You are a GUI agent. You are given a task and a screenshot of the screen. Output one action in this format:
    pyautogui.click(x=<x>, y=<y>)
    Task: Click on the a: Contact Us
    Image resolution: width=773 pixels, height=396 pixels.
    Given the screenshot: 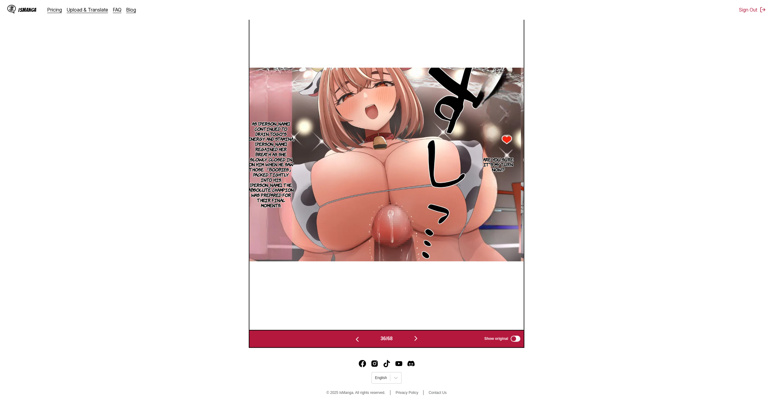 What is the action you would take?
    pyautogui.click(x=437, y=393)
    